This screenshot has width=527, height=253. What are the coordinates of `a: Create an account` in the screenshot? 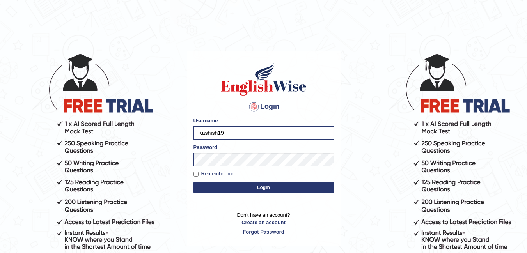 It's located at (264, 222).